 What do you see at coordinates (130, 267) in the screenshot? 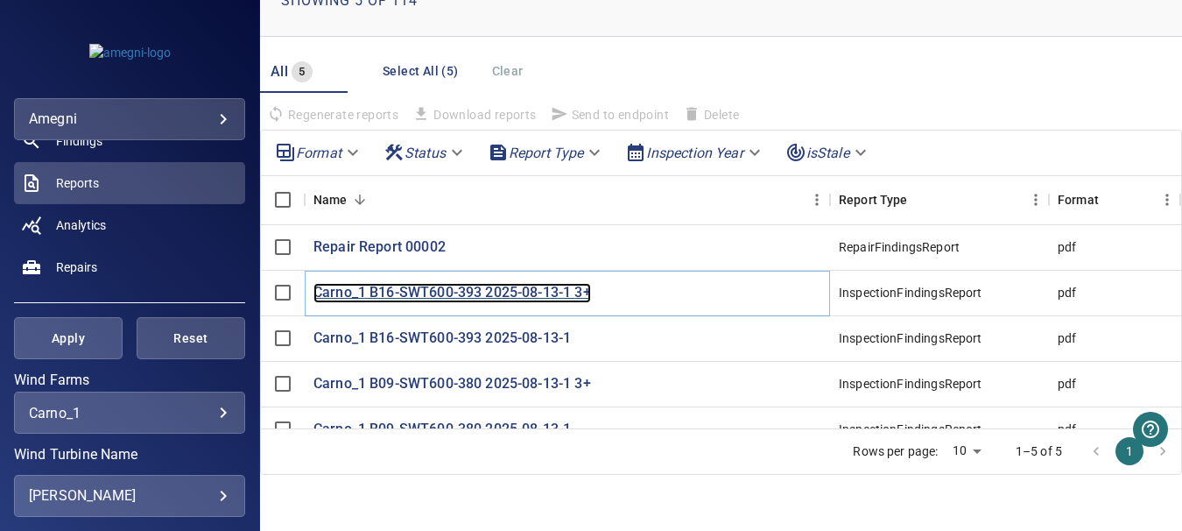
I see `a: repairs noActive` at bounding box center [130, 267].